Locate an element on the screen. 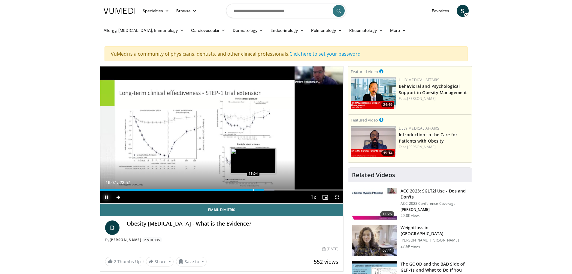  button: Fullscreen is located at coordinates (337, 197).